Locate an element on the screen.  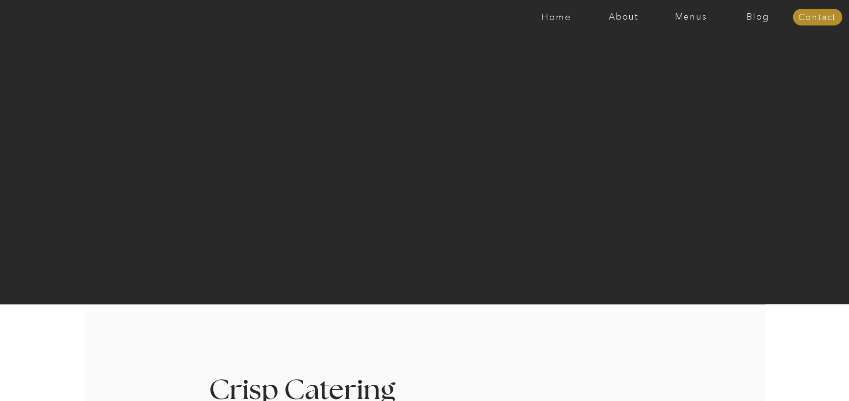
a: Home is located at coordinates (556, 17).